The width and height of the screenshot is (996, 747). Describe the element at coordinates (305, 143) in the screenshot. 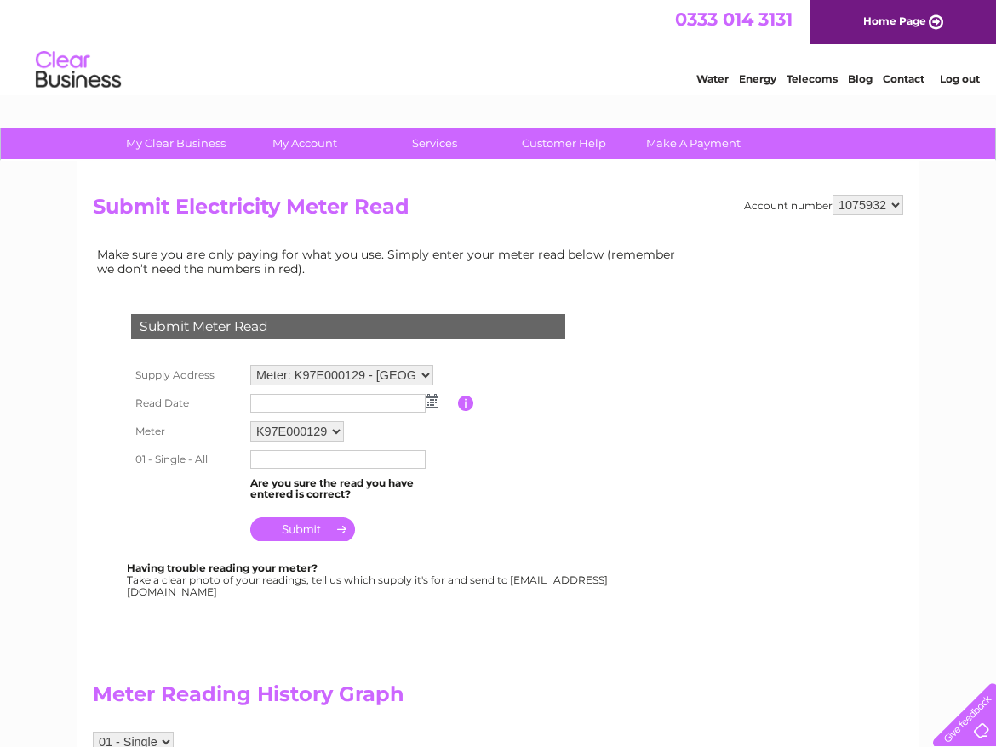

I see `a: My Account` at that location.